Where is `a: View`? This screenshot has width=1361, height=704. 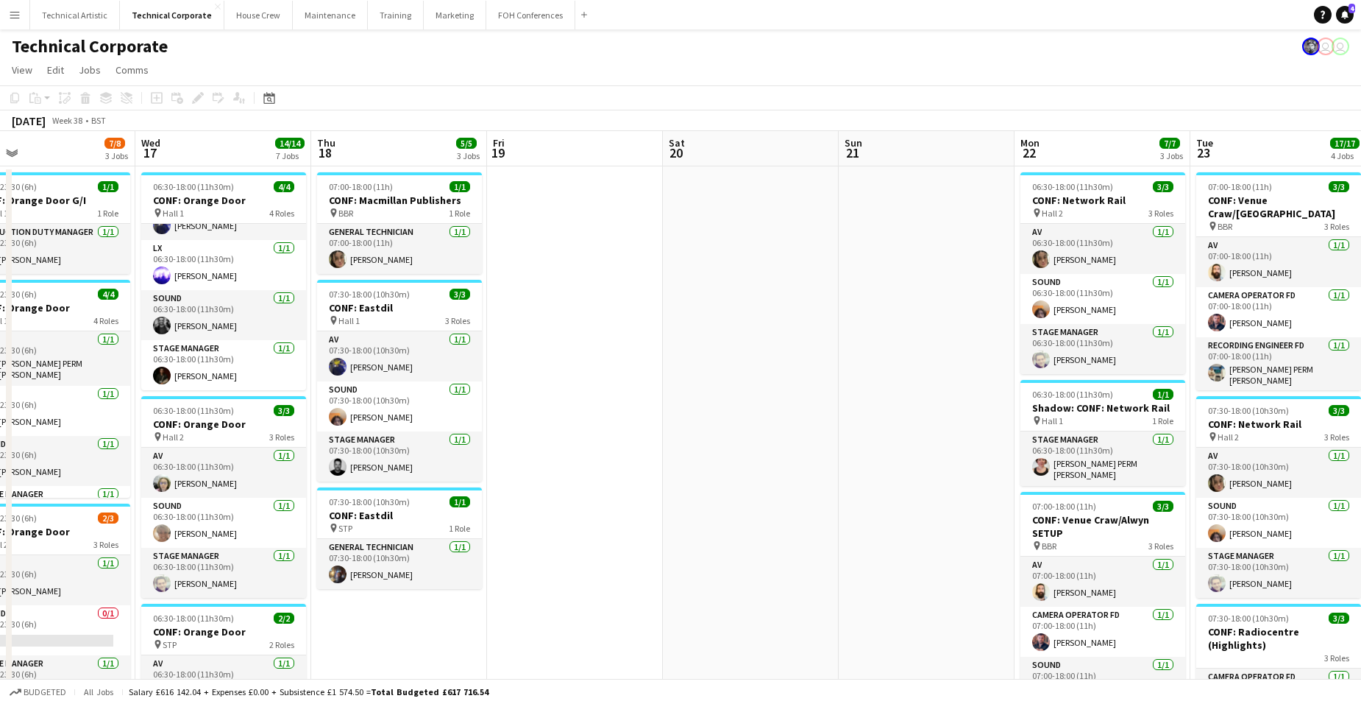 a: View is located at coordinates (22, 70).